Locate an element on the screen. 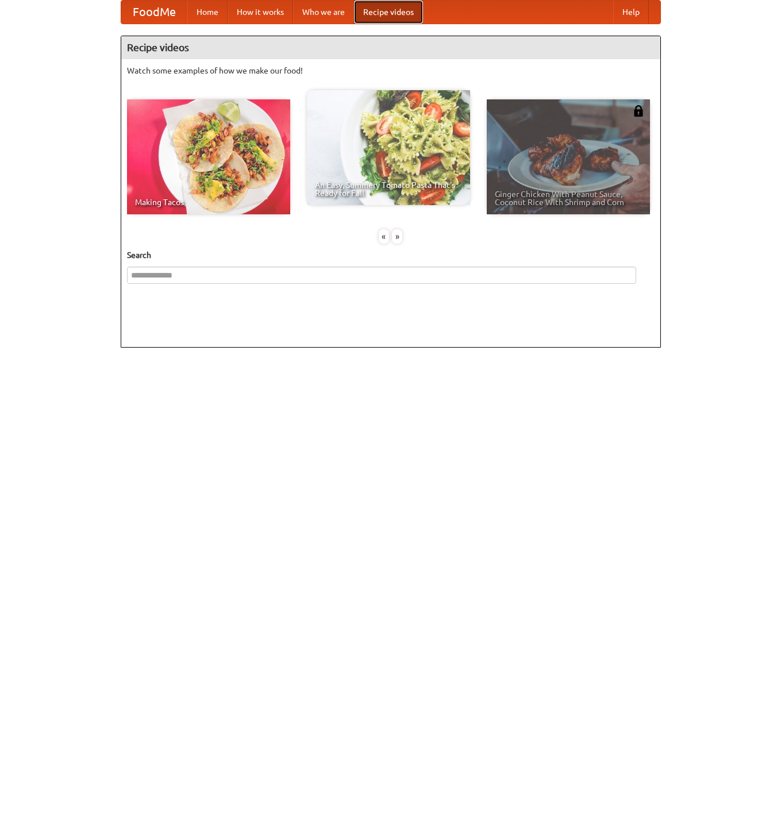 The image size is (781, 813). a: An Easy, Summery Tomato Pasta That's Ready for Fall is located at coordinates (388, 148).